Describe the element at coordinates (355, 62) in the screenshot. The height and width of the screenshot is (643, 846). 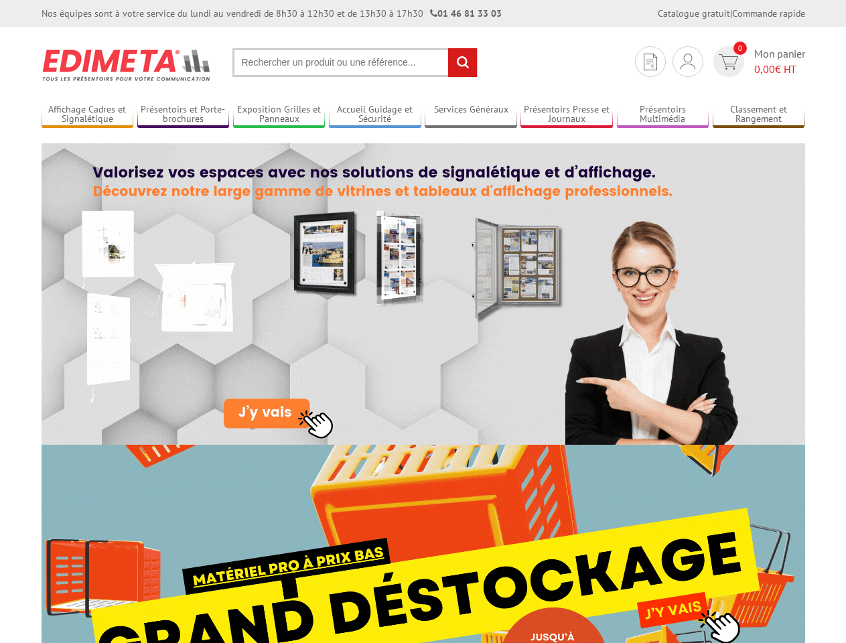
I see `input: Rechercher un produit ou une référence...` at that location.